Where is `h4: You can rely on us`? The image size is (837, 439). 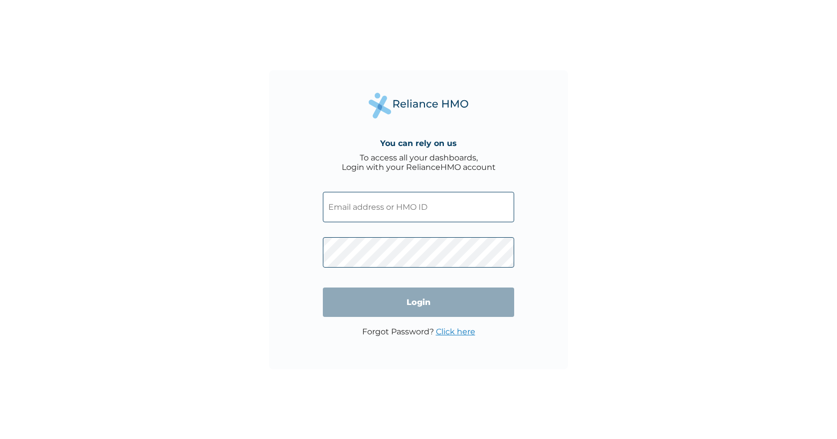 h4: You can rely on us is located at coordinates (419, 143).